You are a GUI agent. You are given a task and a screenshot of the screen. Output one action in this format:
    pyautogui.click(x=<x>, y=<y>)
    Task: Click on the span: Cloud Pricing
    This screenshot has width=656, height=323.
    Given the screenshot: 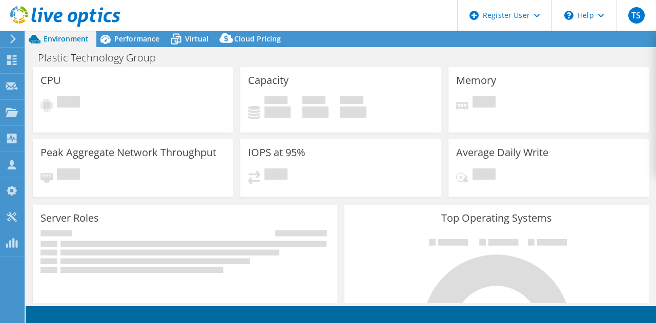 What is the action you would take?
    pyautogui.click(x=257, y=38)
    